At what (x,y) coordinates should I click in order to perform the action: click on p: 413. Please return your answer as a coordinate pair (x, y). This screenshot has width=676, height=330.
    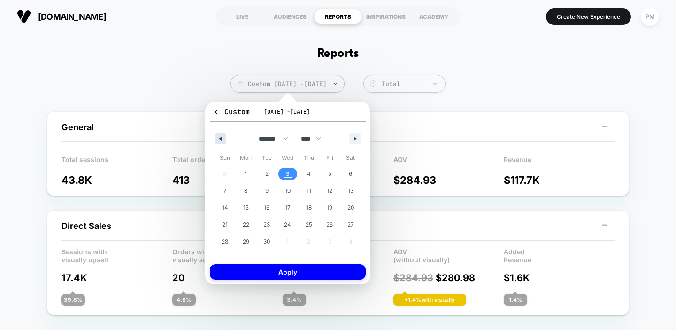
    Looking at the image, I should click on (228, 180).